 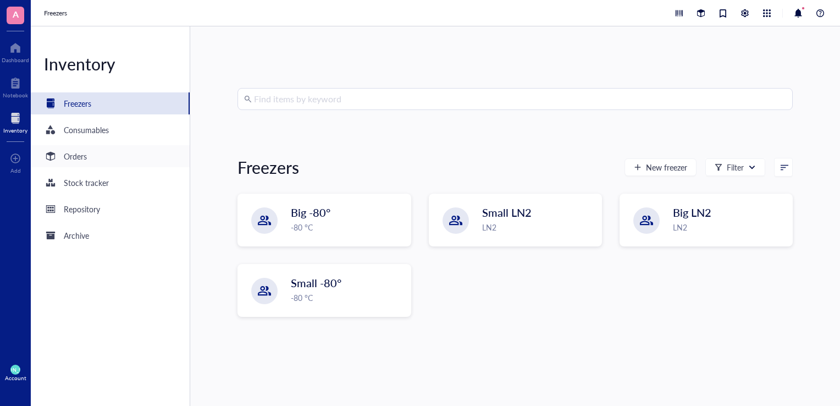 What do you see at coordinates (110, 130) in the screenshot?
I see `a: Consumables` at bounding box center [110, 130].